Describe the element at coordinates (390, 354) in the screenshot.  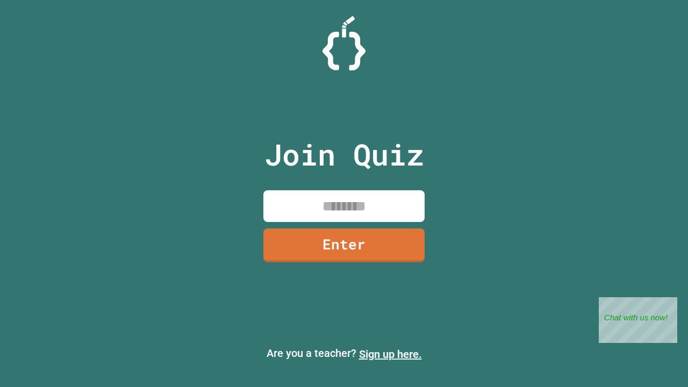
I see `a: Sign up here.` at that location.